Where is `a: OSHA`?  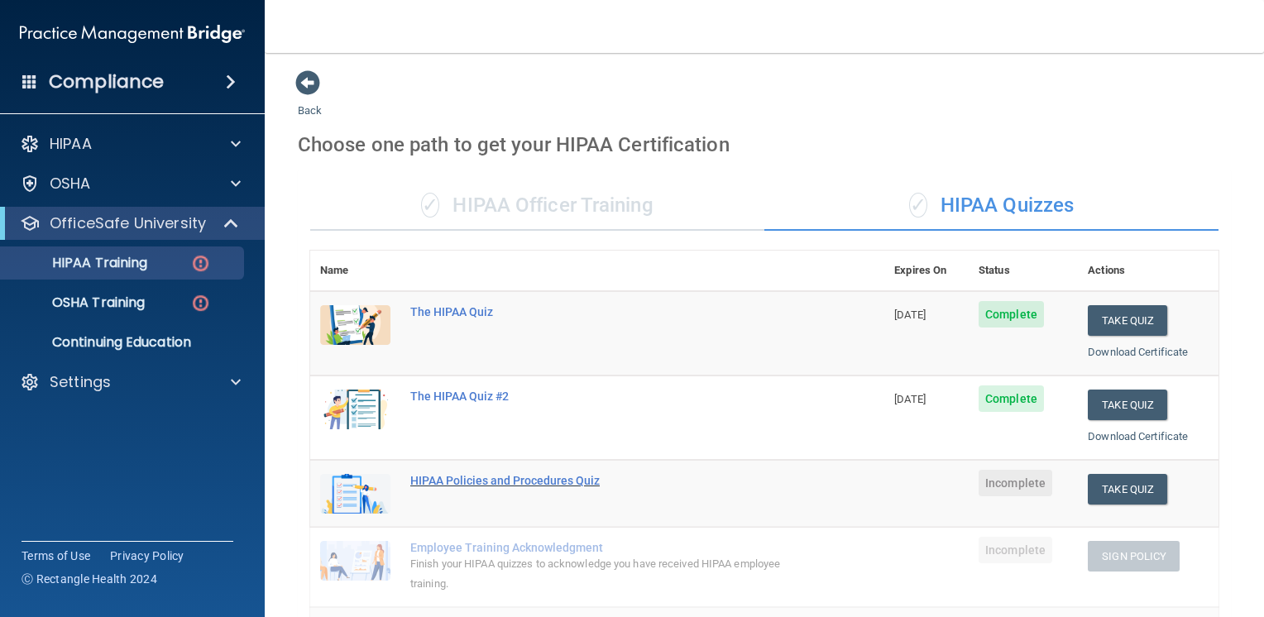 a: OSHA is located at coordinates (130, 184).